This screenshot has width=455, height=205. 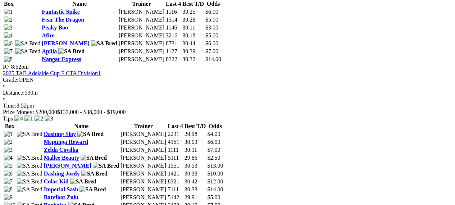 I want to click on div: 530m, so click(x=227, y=93).